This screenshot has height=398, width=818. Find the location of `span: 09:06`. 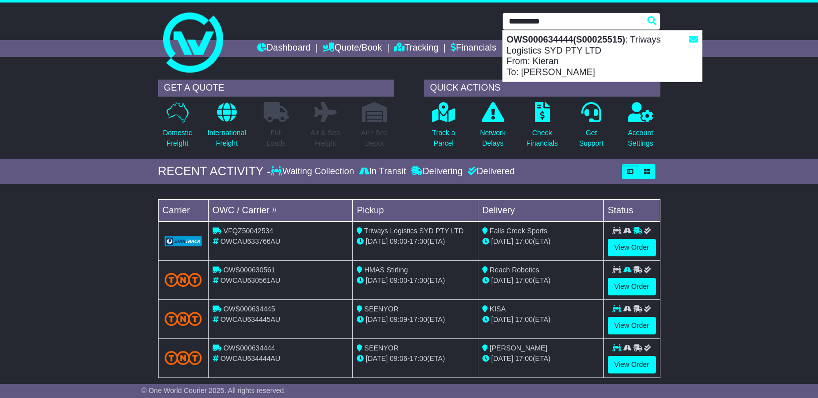

span: 09:06 is located at coordinates (398, 358).